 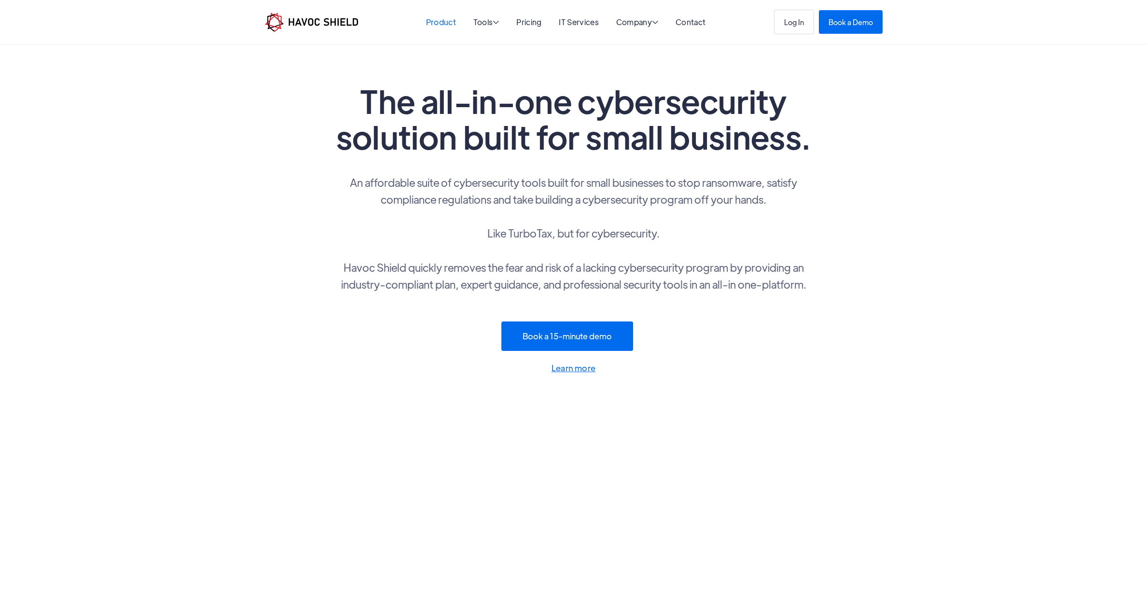 I want to click on a: Log In, so click(x=794, y=22).